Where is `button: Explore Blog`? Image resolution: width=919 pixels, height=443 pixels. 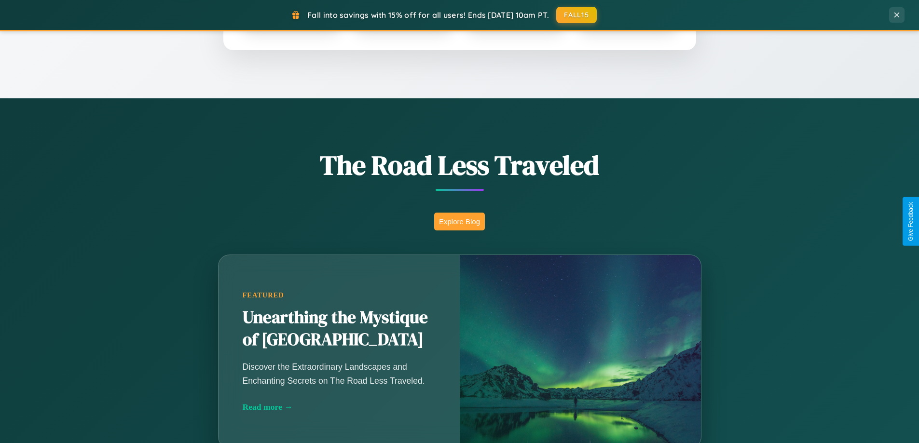
button: Explore Blog is located at coordinates (459, 221).